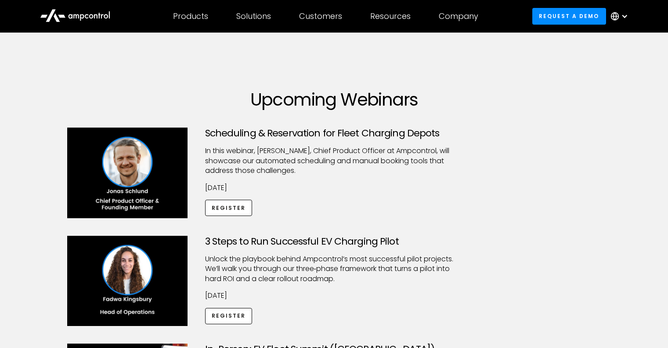 This screenshot has width=668, height=348. What do you see at coordinates (191, 16) in the screenshot?
I see `div: Products` at bounding box center [191, 16].